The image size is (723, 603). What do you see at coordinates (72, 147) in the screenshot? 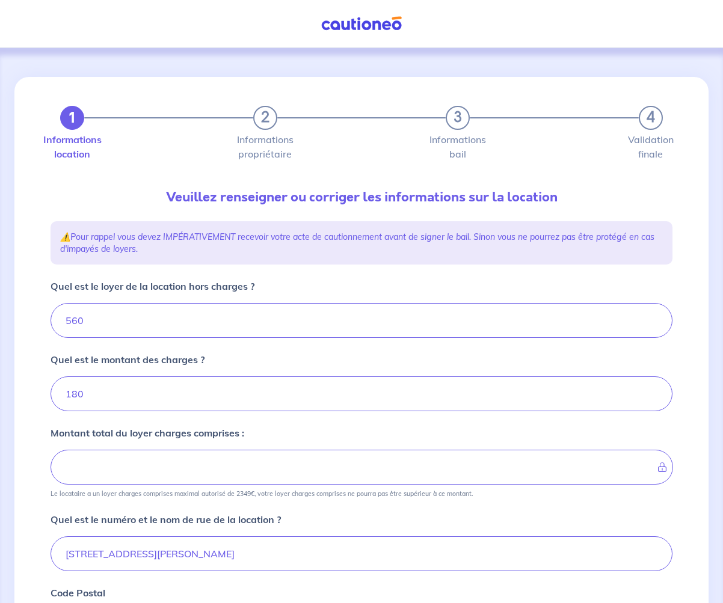
I see `label: Informations location` at bounding box center [72, 147].